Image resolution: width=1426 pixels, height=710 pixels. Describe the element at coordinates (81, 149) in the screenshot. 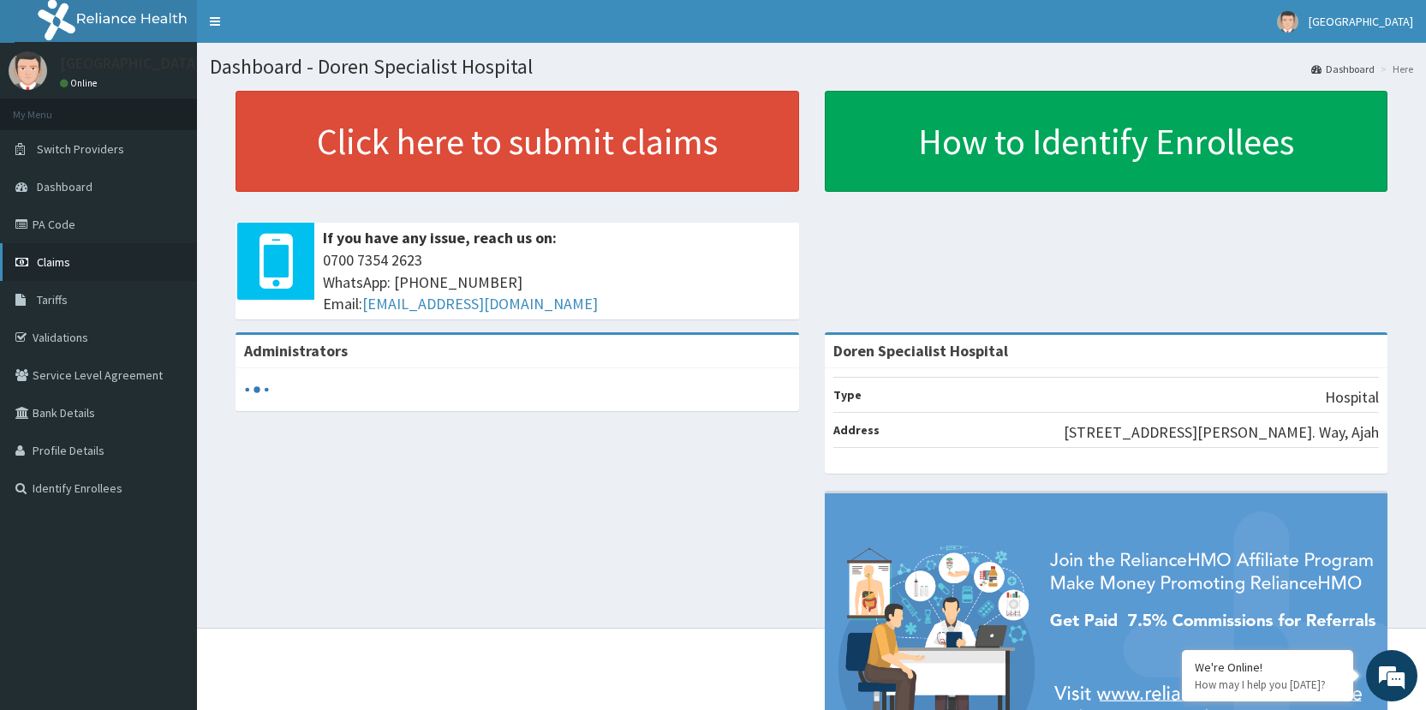

I see `span: Switch Providers` at that location.